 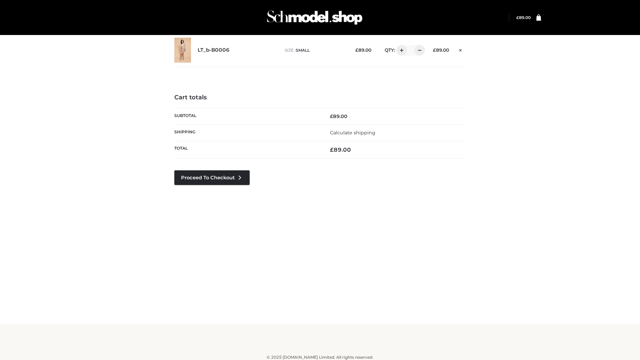 What do you see at coordinates (247, 116) in the screenshot?
I see `th: Subtotal` at bounding box center [247, 116].